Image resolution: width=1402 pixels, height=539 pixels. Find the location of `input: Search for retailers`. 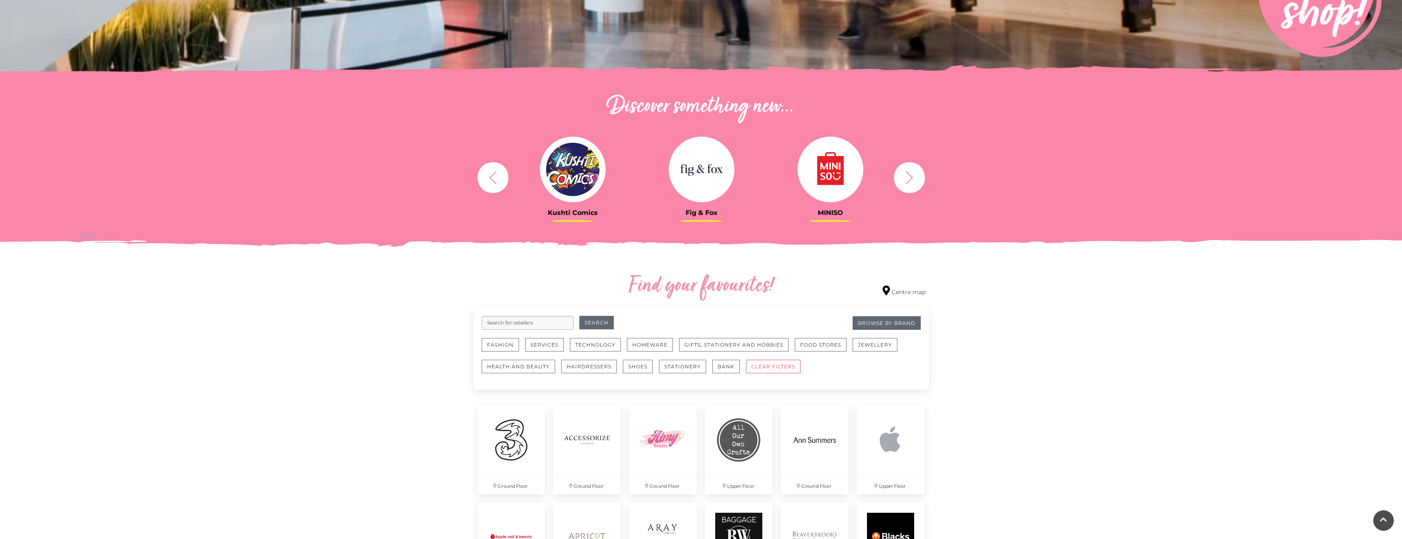

input: Search for retailers is located at coordinates (528, 323).